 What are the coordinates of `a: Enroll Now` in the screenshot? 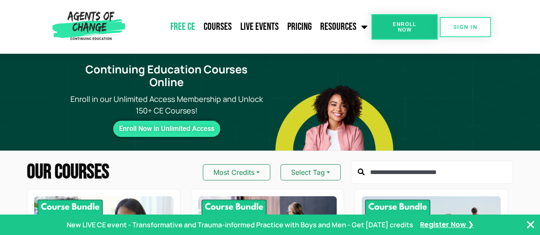 It's located at (404, 27).